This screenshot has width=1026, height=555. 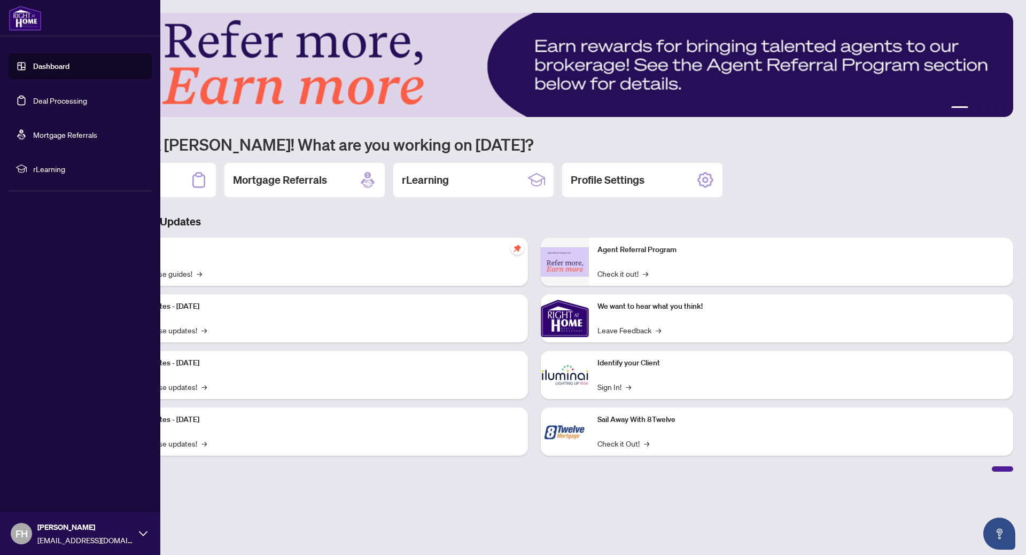 I want to click on a: Dashboard, so click(x=51, y=66).